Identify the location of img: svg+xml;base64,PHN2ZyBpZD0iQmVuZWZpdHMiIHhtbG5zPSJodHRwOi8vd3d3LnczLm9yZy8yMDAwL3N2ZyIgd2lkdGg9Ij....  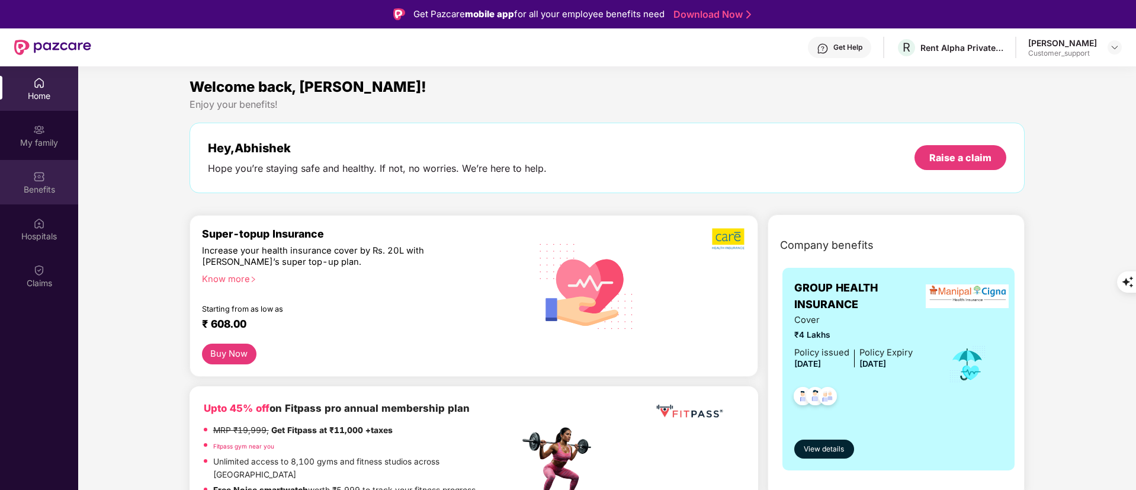
(39, 176).